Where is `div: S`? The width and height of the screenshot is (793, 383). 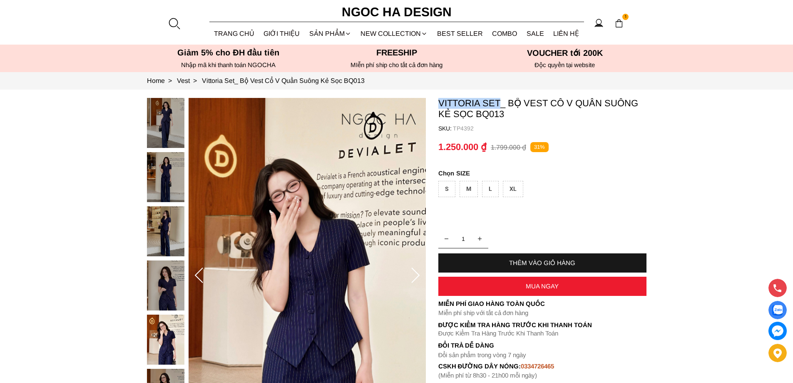
div: S is located at coordinates (447, 189).